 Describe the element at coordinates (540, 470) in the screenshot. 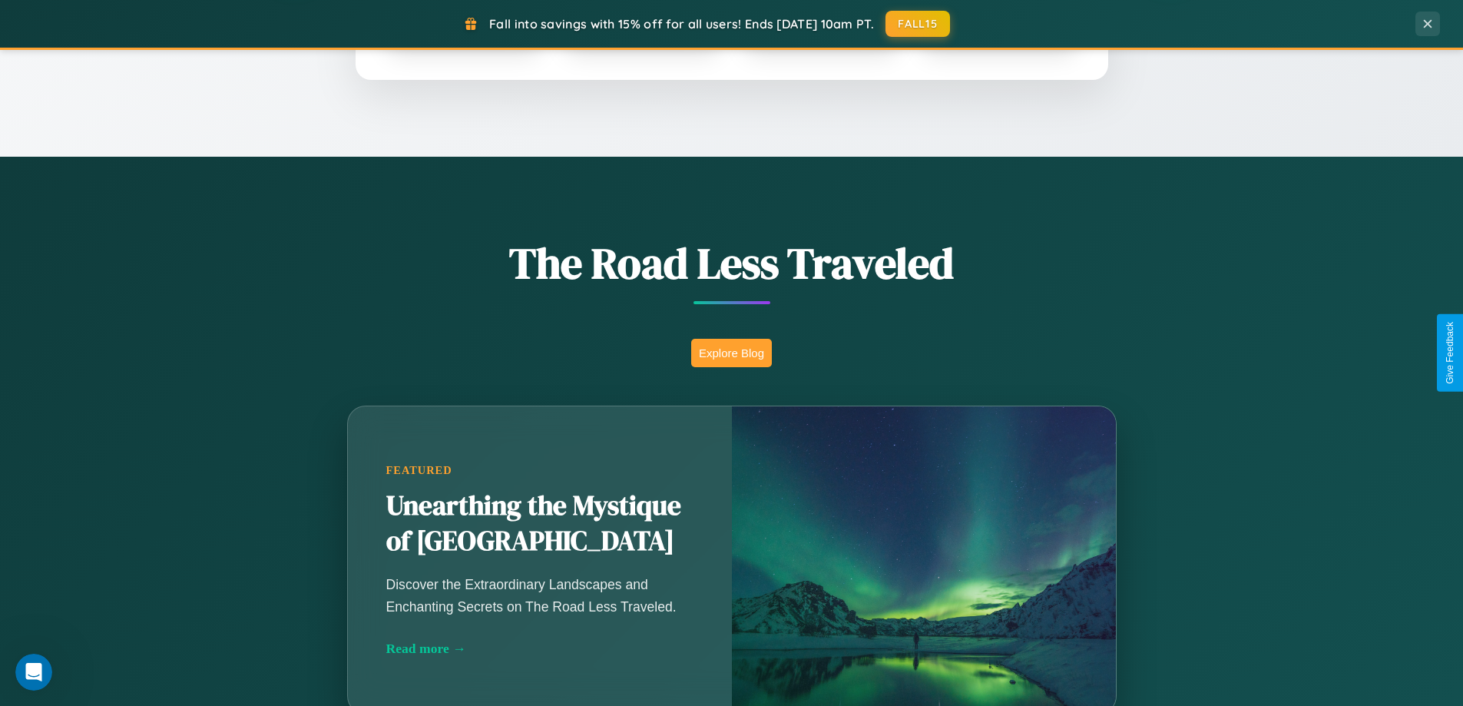

I see `div: Featured` at that location.